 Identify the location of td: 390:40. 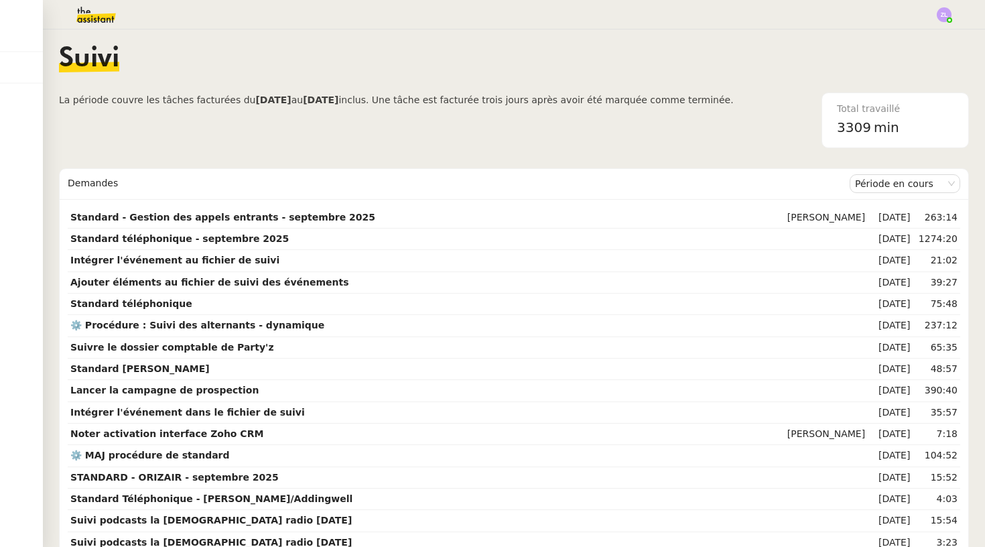
(936, 391).